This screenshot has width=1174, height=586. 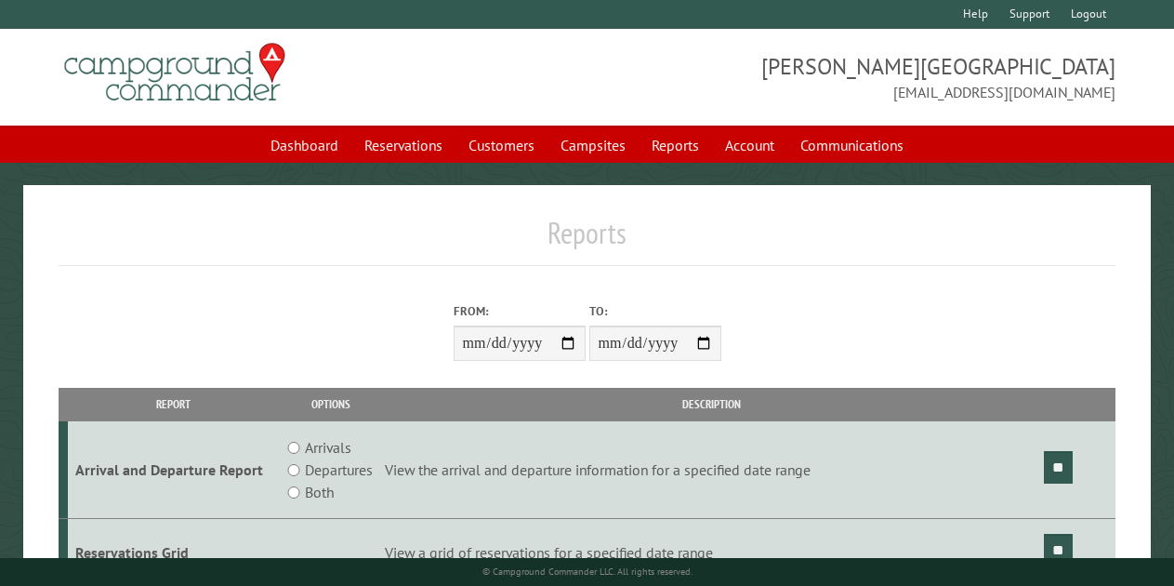 I want to click on a: Reports, so click(x=675, y=145).